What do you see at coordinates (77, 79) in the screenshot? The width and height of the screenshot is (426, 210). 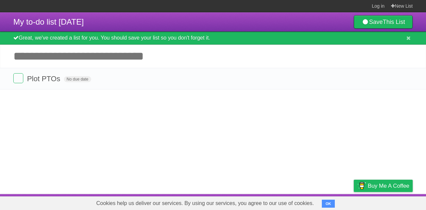 I see `span: No due date` at bounding box center [77, 79].